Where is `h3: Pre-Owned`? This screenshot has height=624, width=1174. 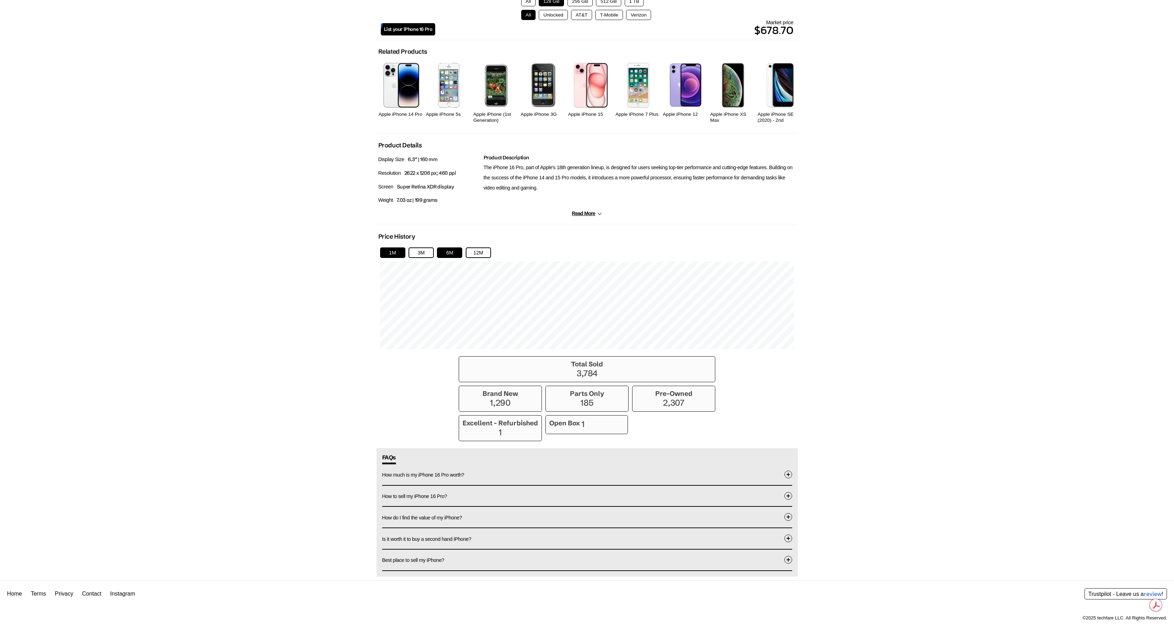
h3: Pre-Owned is located at coordinates (674, 394).